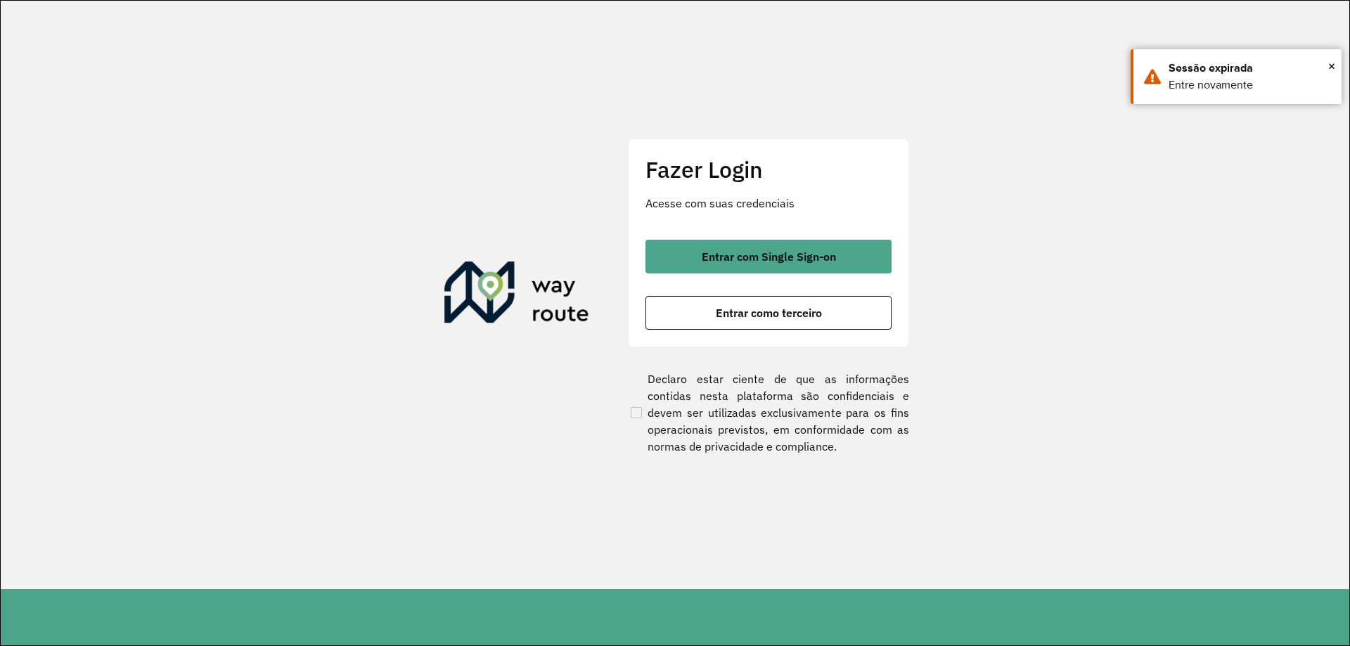  Describe the element at coordinates (768, 313) in the screenshot. I see `span: Entrar como terceiro` at that location.